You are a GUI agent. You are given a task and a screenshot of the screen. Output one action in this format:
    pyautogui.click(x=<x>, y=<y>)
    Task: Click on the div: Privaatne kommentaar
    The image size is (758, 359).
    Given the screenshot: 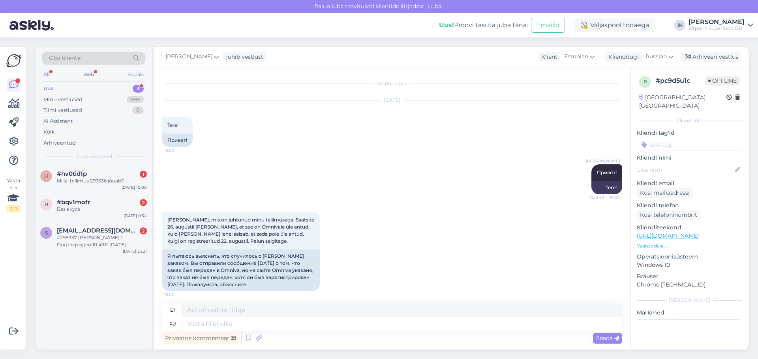 What is the action you would take?
    pyautogui.click(x=200, y=339)
    